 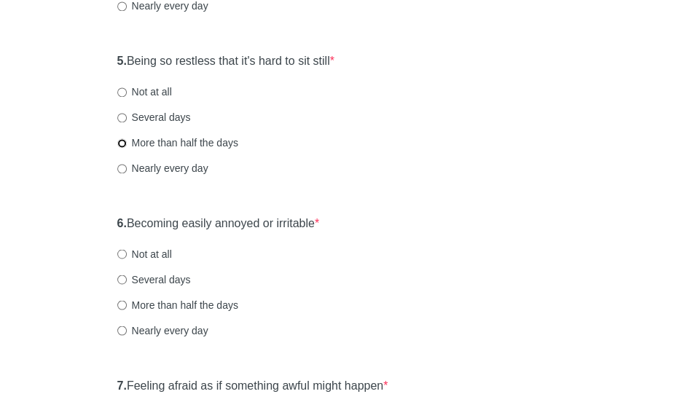 I want to click on label: Becoming easily annoyed or irritable, so click(x=218, y=224).